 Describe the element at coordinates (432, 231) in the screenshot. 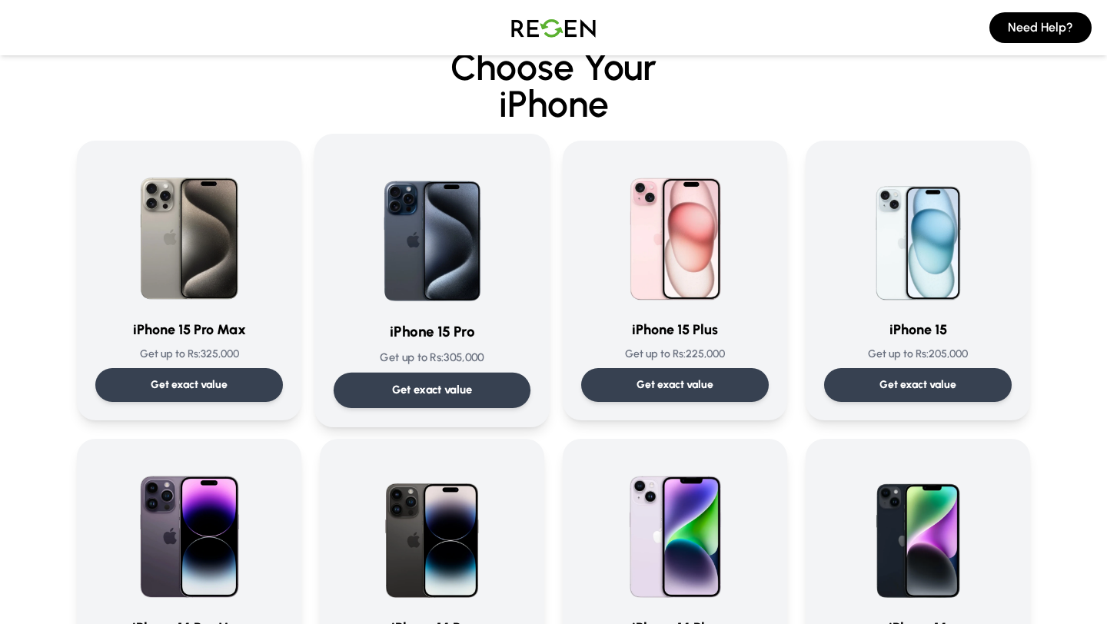

I see `img: iPhone 15 Pro` at that location.